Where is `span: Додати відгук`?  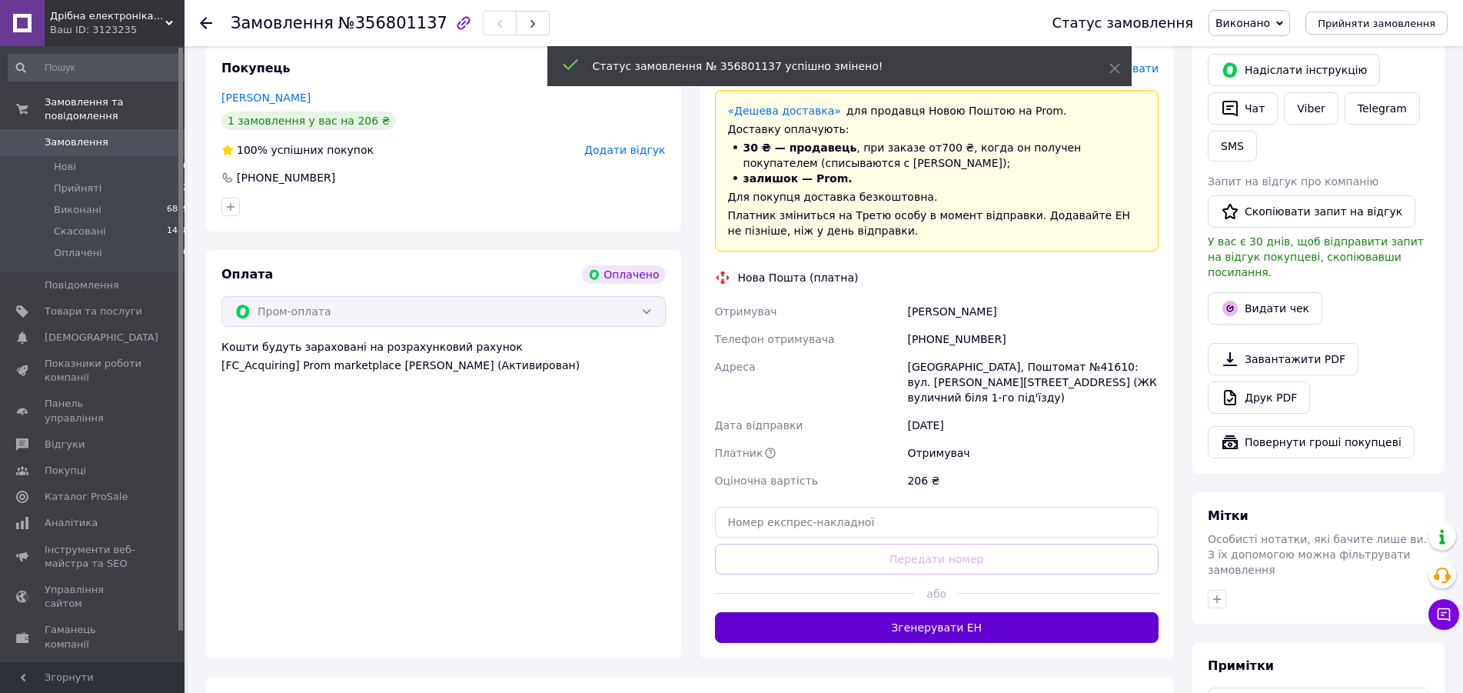 span: Додати відгук is located at coordinates (624, 150).